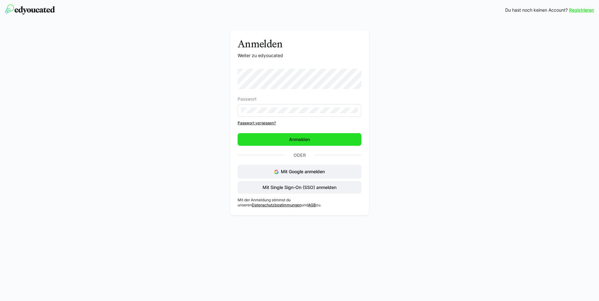 The width and height of the screenshot is (599, 301). I want to click on span: Mit Single Sign-On (SSO) anmelden, so click(299, 188).